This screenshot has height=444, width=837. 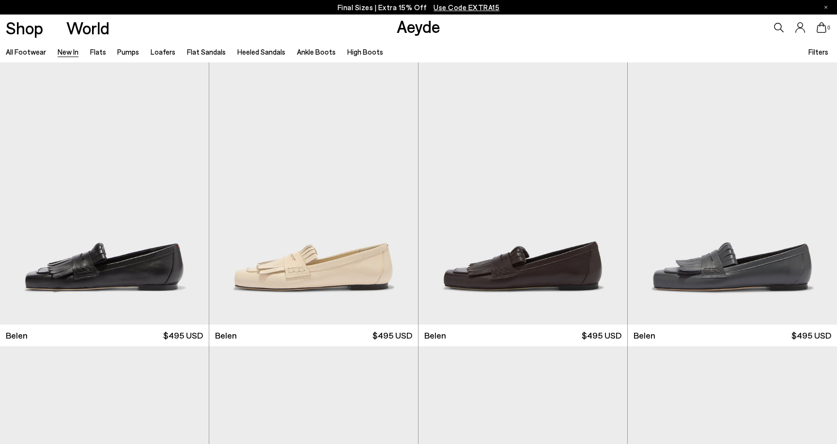 I want to click on a: All Footwear, so click(x=26, y=52).